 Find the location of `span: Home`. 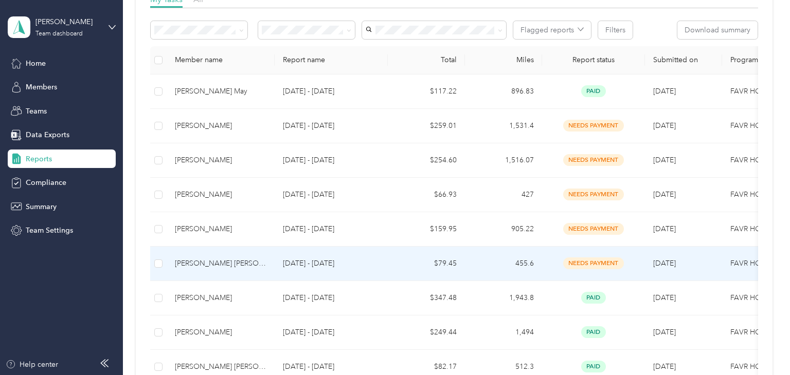

span: Home is located at coordinates (35, 63).